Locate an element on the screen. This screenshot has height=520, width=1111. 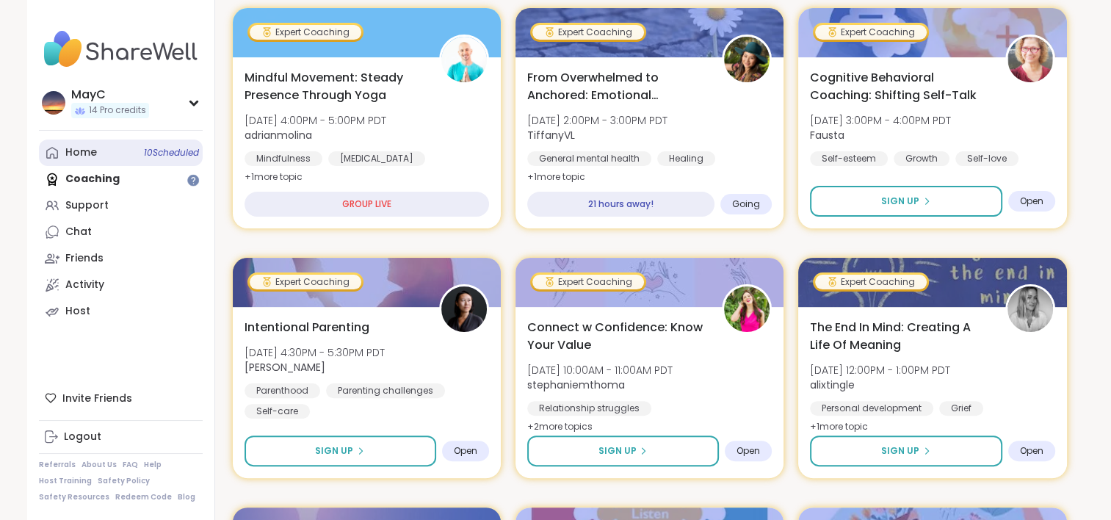
a: Friends is located at coordinates (120, 259).